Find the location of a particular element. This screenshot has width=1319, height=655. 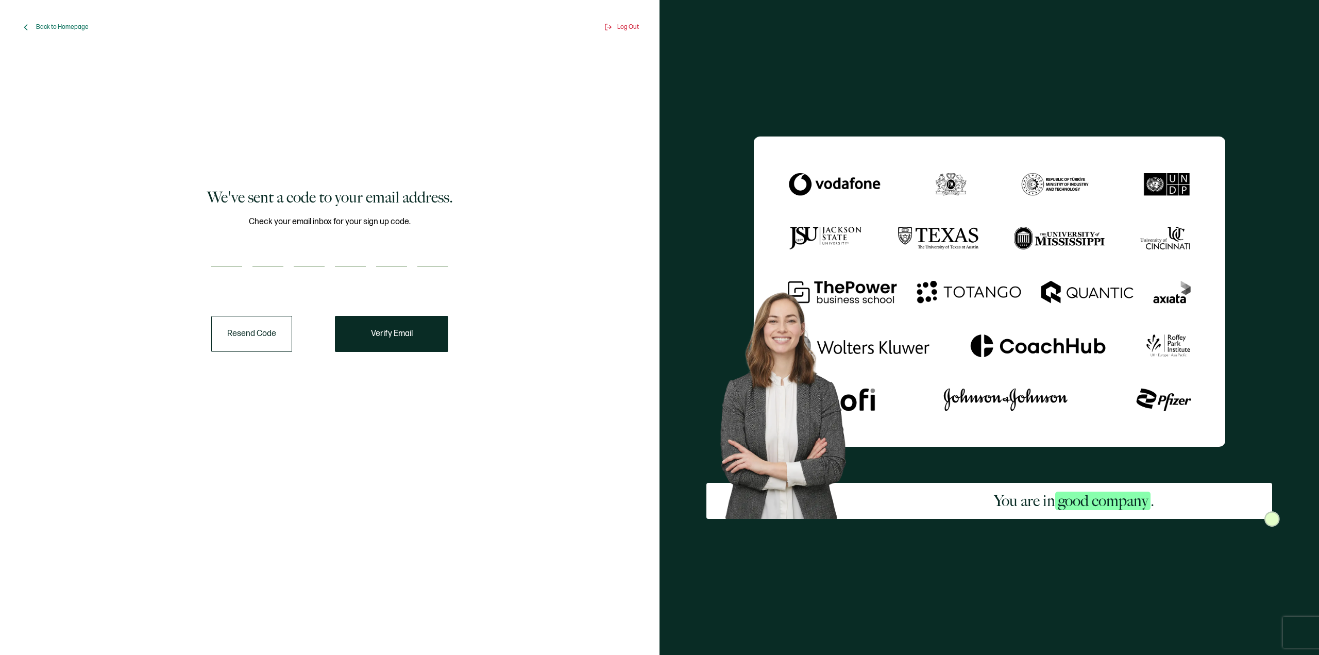

img: Sertifier Signup - You are in <span class="strong-h">good company</span>. Hero is located at coordinates (791, 400).